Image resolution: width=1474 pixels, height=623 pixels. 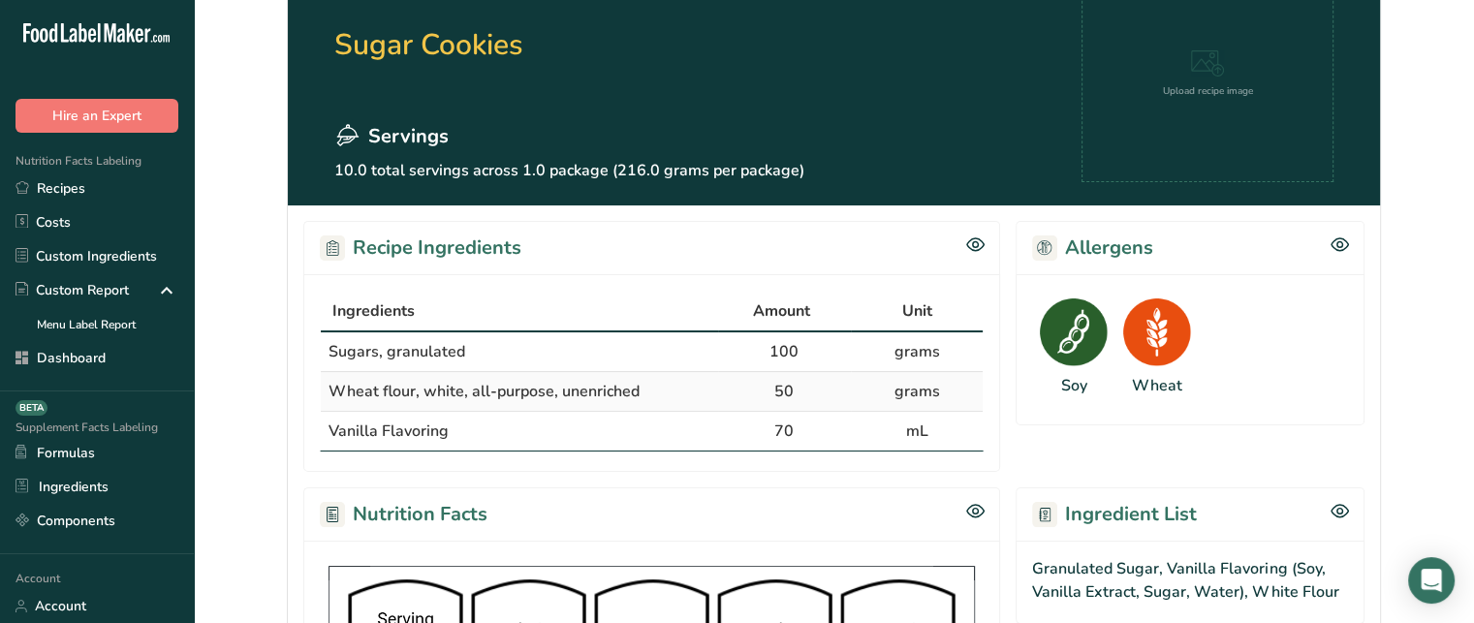 I want to click on span: Amount, so click(x=781, y=311).